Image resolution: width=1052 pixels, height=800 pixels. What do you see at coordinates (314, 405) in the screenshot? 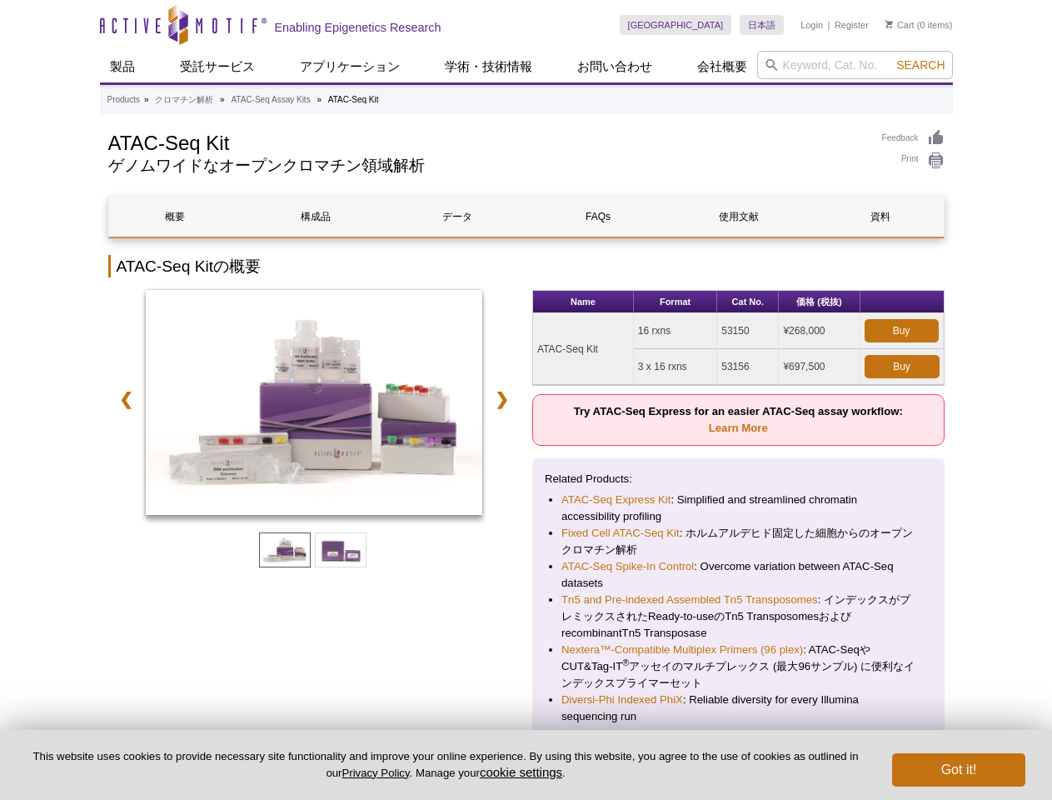
I see `a: ATAC-Seq Kit` at bounding box center [314, 405].